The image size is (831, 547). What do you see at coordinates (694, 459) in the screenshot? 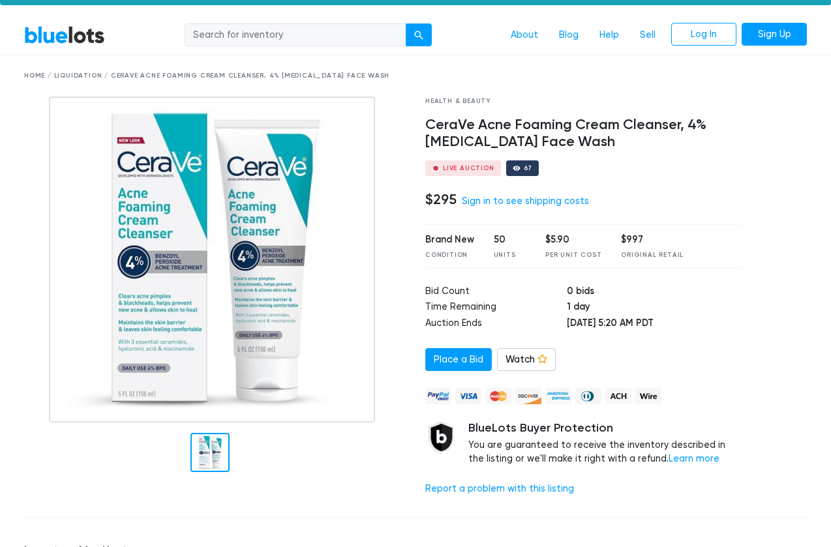
I see `a: Learn more` at bounding box center [694, 459].